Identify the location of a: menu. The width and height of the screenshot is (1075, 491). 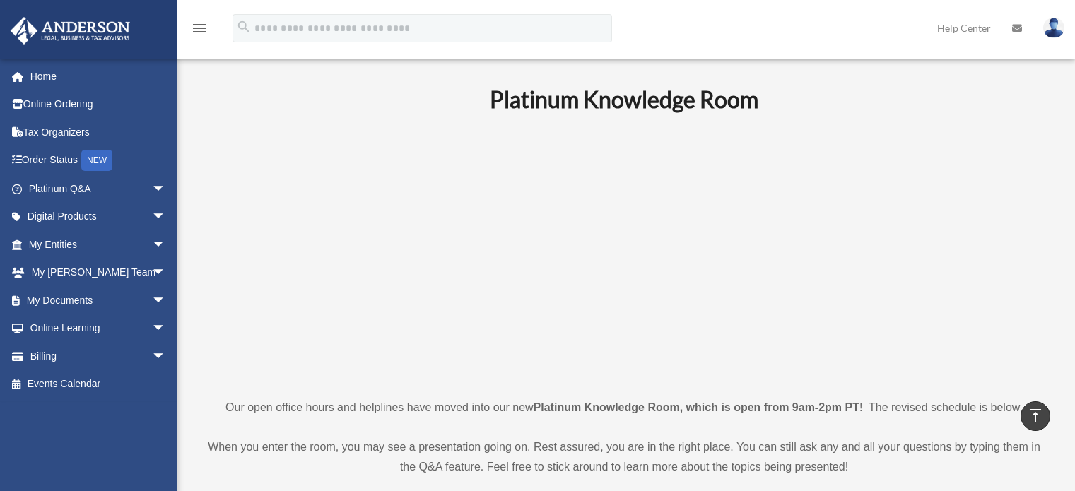
(199, 30).